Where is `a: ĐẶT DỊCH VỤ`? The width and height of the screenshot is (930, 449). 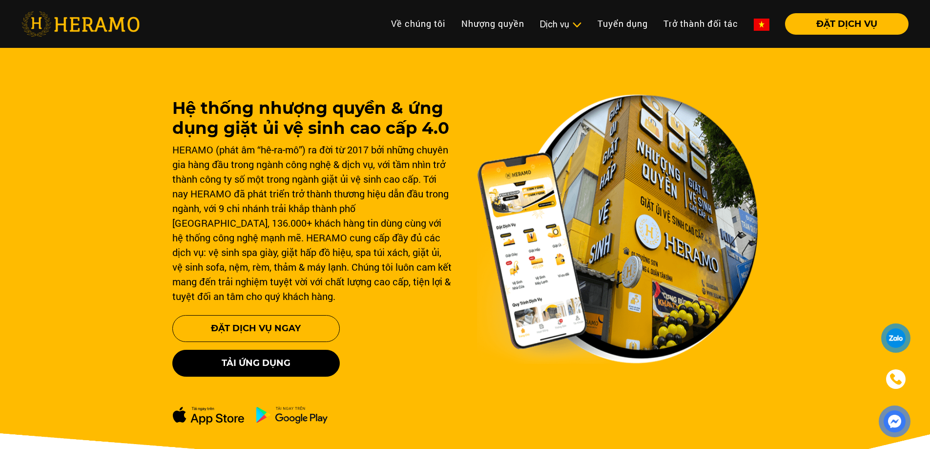 a: ĐẶT DỊCH VỤ is located at coordinates (843, 24).